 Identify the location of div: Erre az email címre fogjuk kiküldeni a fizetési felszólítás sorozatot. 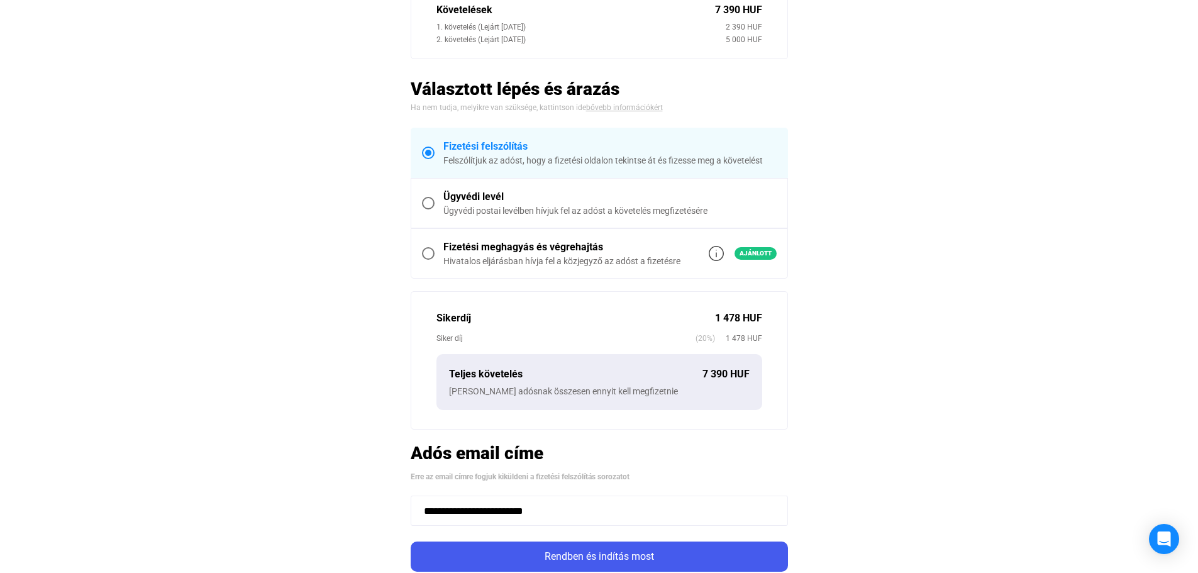
(599, 477).